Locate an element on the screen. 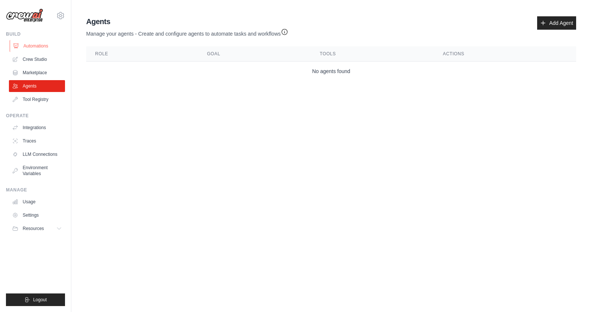 This screenshot has height=312, width=591. a: Integrations is located at coordinates (37, 128).